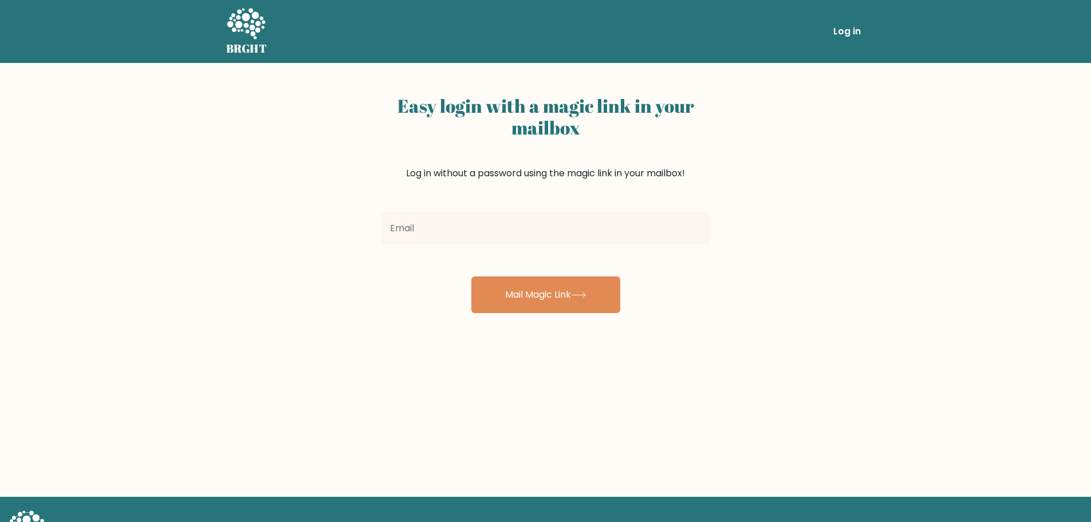 This screenshot has height=522, width=1091. What do you see at coordinates (247, 49) in the screenshot?
I see `h5: BRGHT` at bounding box center [247, 49].